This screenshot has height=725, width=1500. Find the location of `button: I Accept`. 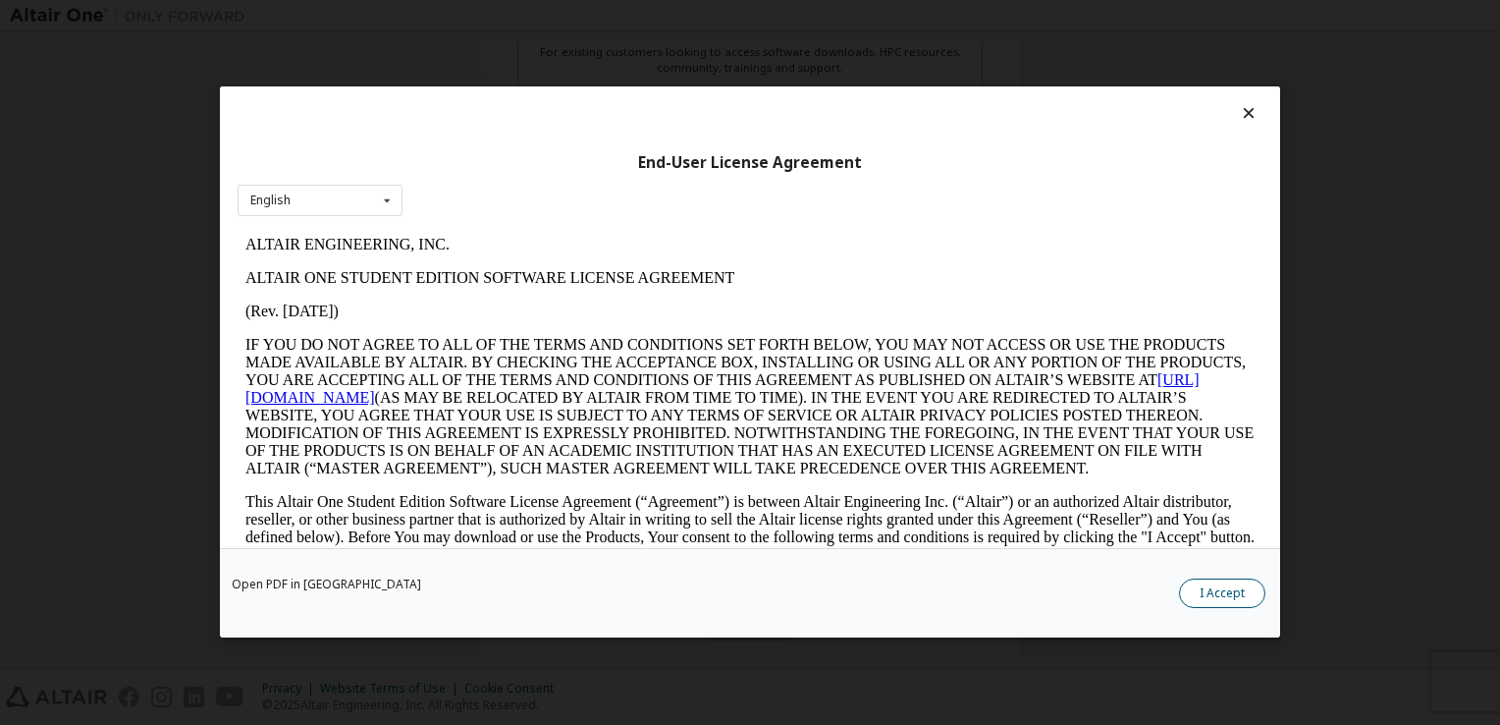

button: I Accept is located at coordinates (1222, 594).